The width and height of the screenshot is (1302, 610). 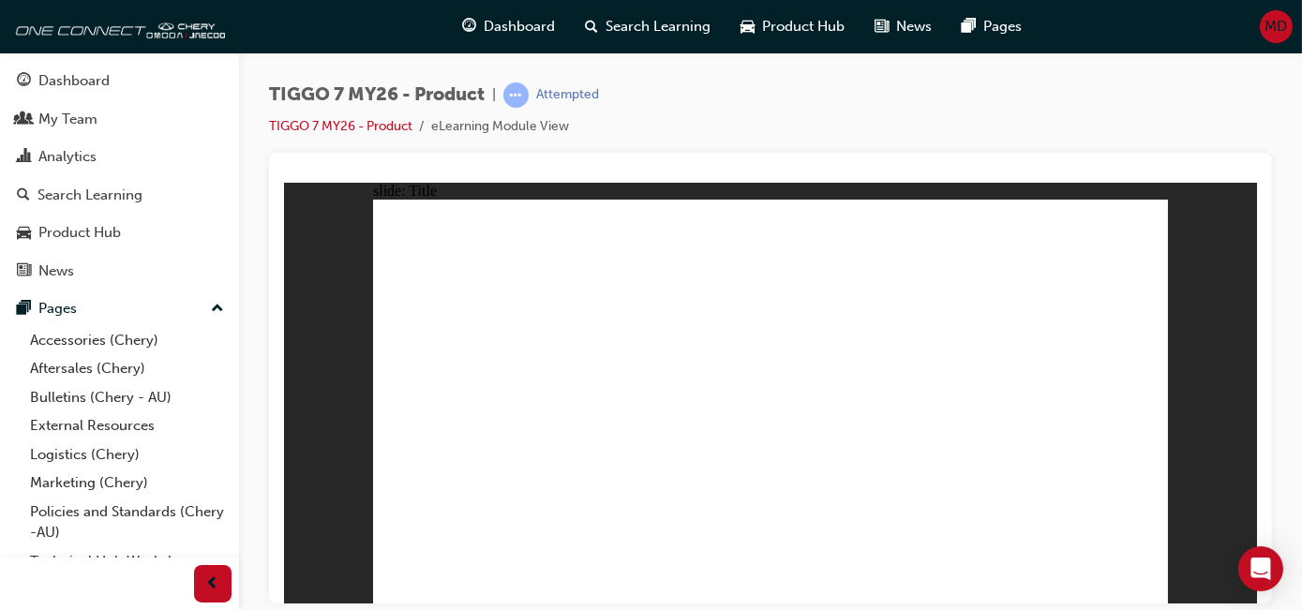 I want to click on a: pages-iconPages, so click(x=992, y=26).